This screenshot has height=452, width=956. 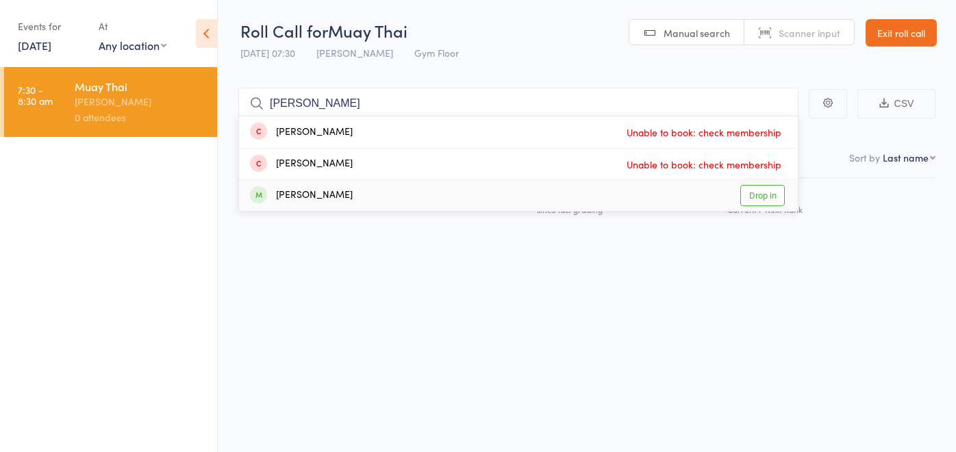 What do you see at coordinates (140, 117) in the screenshot?
I see `div: 0 attendees` at bounding box center [140, 117].